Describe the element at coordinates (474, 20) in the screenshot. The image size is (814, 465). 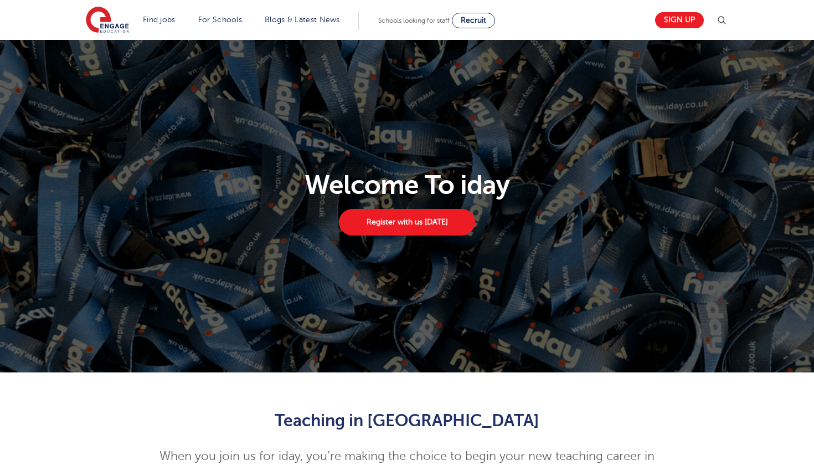
I see `span: Recruit` at that location.